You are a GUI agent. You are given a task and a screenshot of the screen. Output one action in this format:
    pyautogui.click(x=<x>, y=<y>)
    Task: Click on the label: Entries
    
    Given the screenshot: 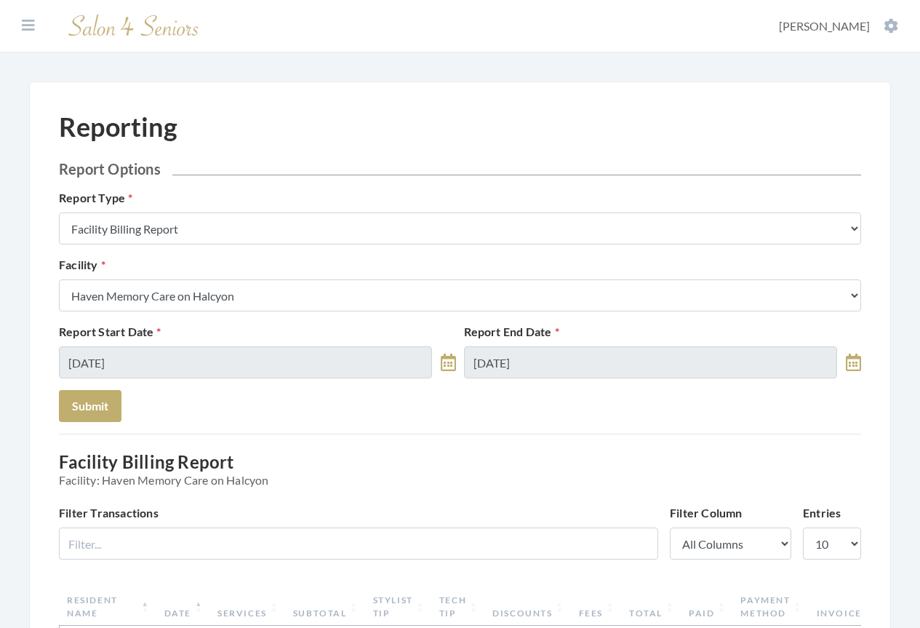 What is the action you would take?
    pyautogui.click(x=822, y=513)
    